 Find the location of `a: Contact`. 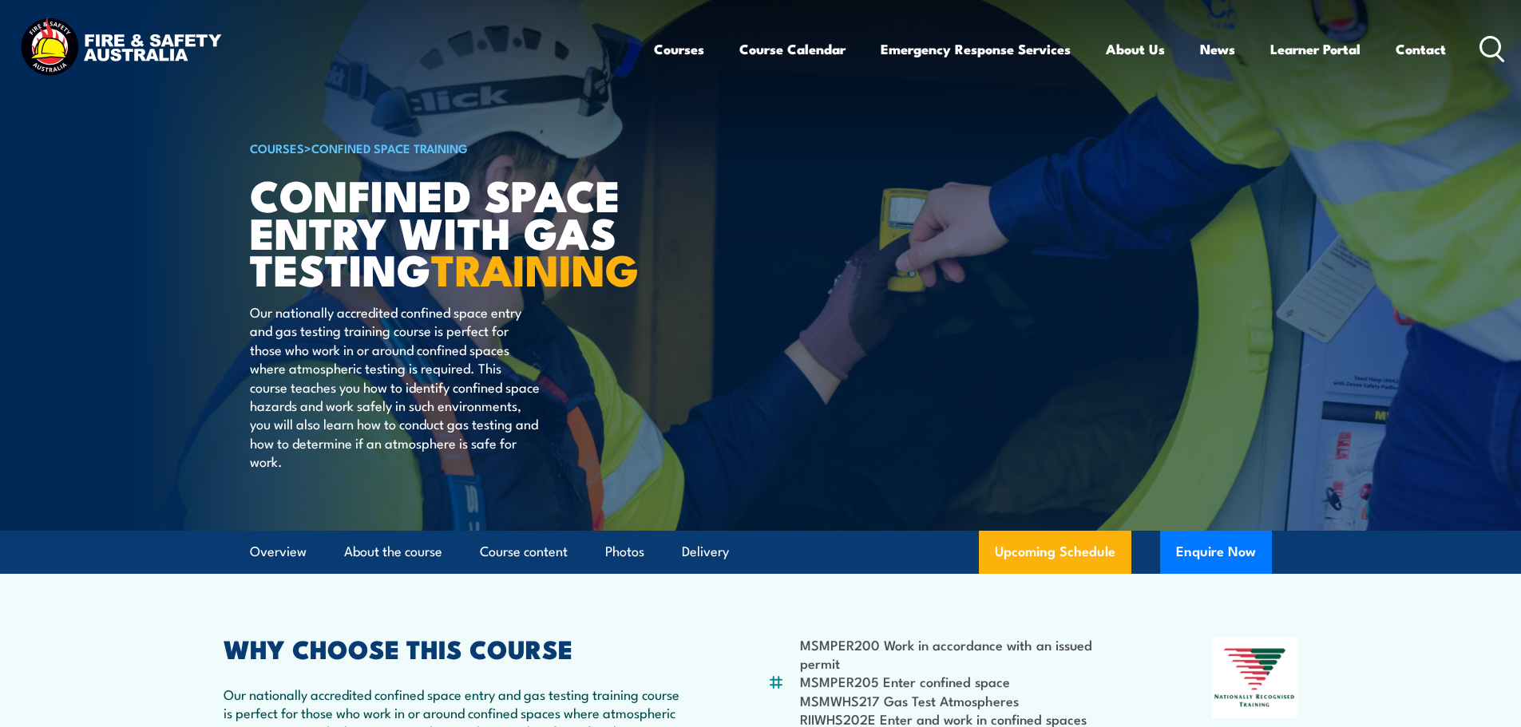

a: Contact is located at coordinates (1420, 49).